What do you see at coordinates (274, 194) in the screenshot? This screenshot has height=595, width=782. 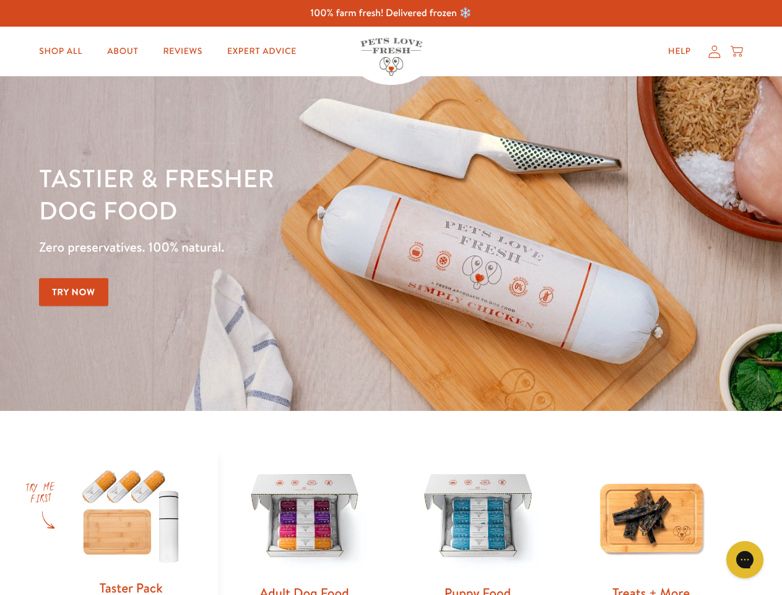 I see `h1: Tastier & fresher dog food` at bounding box center [274, 194].